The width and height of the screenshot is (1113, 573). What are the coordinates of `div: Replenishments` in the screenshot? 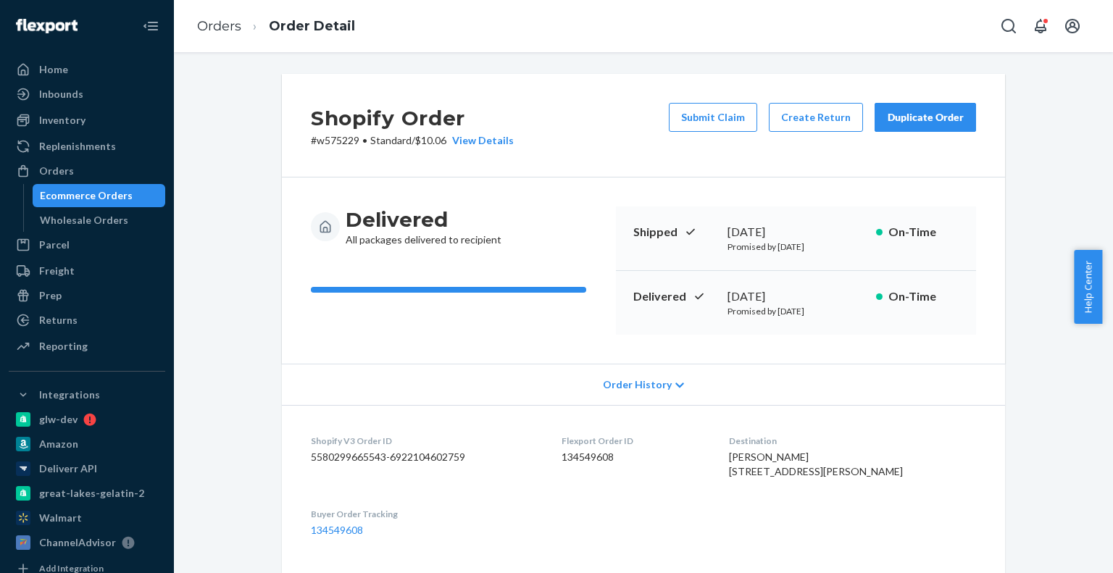 It's located at (78, 146).